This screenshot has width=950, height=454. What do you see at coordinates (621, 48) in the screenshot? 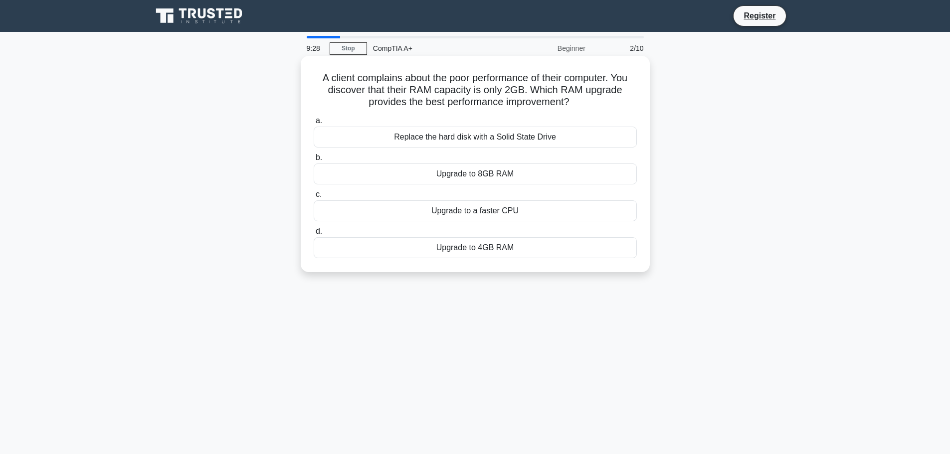
I see `div: 2/10` at bounding box center [621, 48].